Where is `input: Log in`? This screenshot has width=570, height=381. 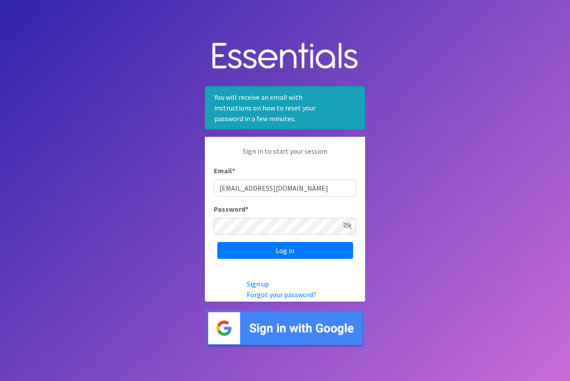 input: Log in is located at coordinates (285, 250).